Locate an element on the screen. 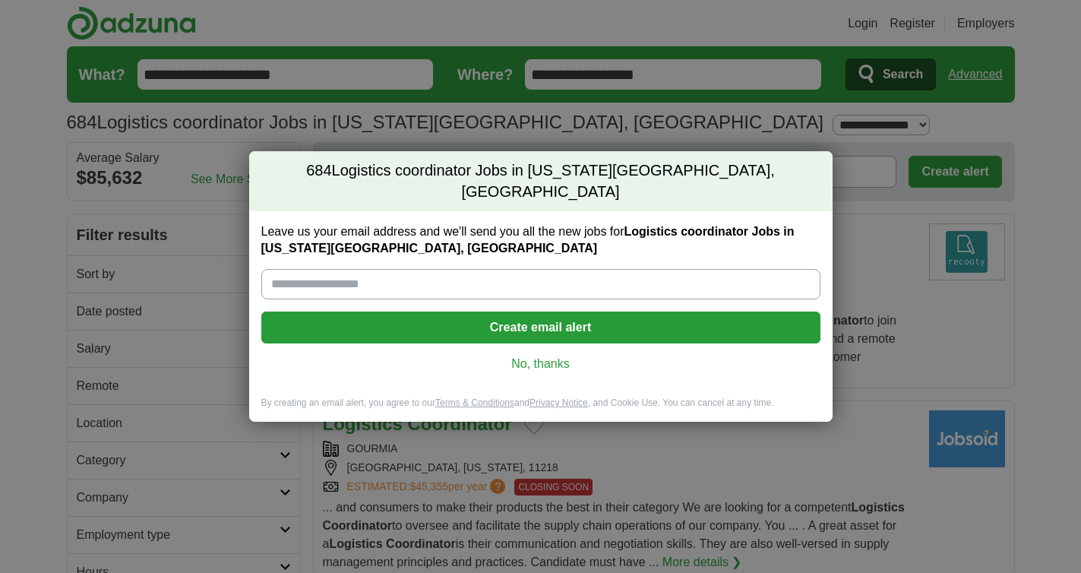  div: By creating an email alert, you agree to our and , and Cookie Use. You can cancel at any time. is located at coordinates (541, 409).